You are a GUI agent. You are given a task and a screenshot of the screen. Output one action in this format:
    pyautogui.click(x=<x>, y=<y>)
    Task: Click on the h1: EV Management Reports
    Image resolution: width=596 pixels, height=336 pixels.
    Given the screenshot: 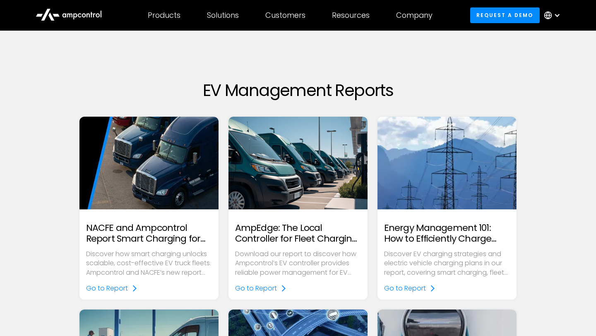 What is the action you would take?
    pyautogui.click(x=298, y=90)
    